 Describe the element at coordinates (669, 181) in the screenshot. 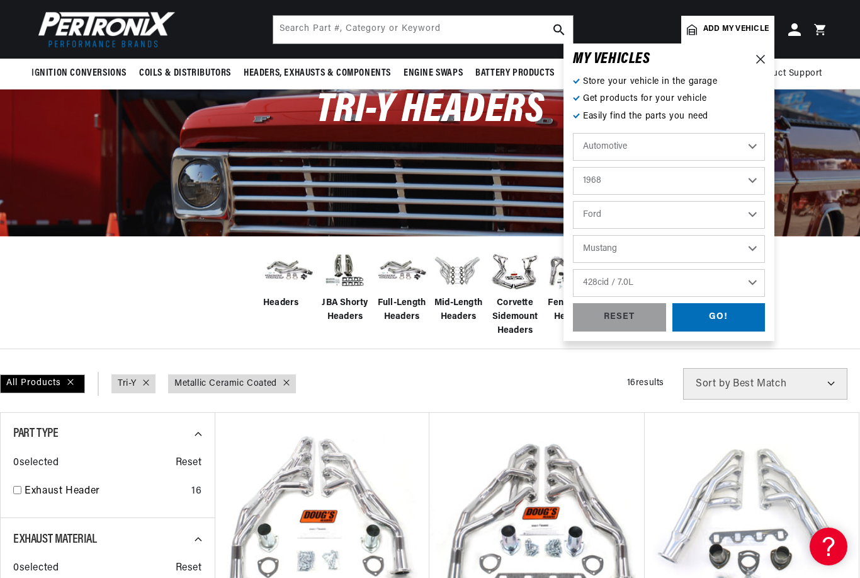

I see `select: Year` at that location.